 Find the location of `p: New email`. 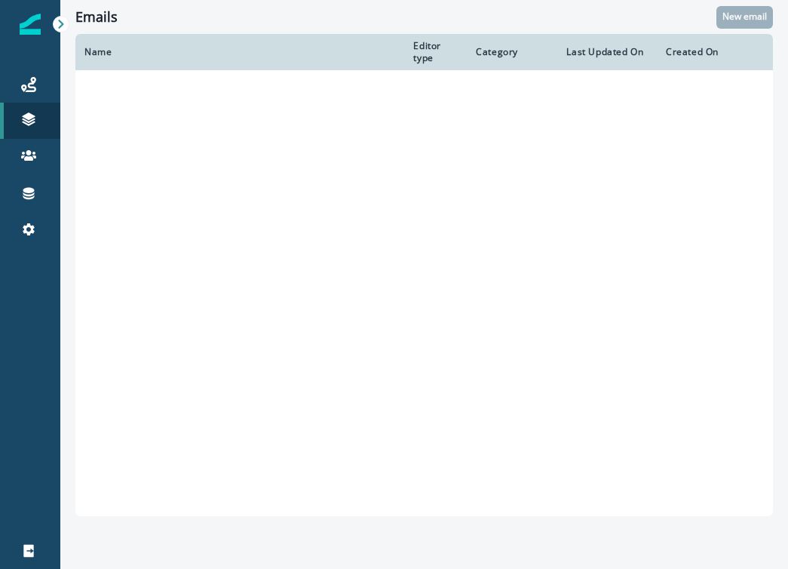

p: New email is located at coordinates (745, 17).